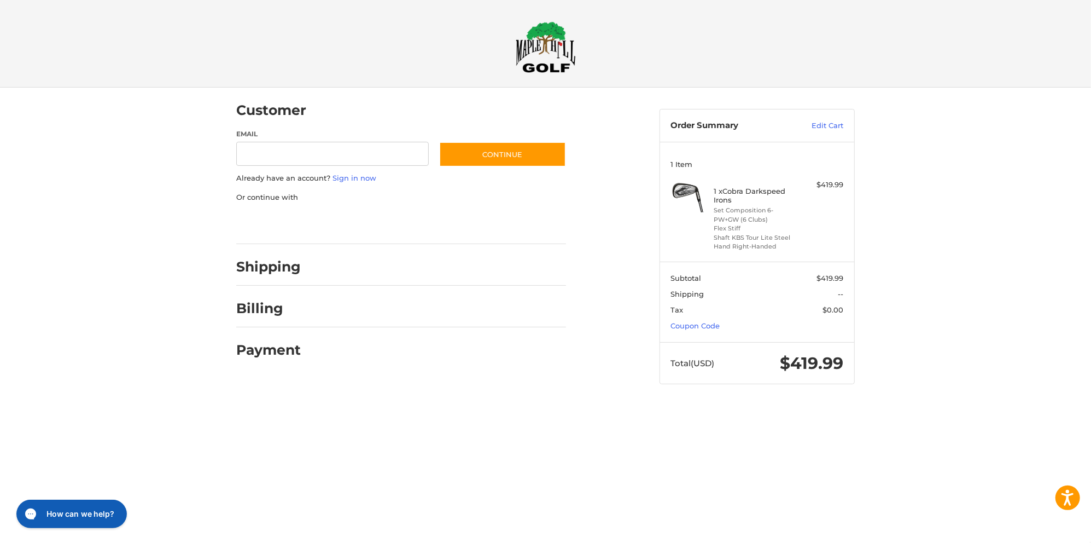  Describe the element at coordinates (333, 134) in the screenshot. I see `label: Email` at that location.